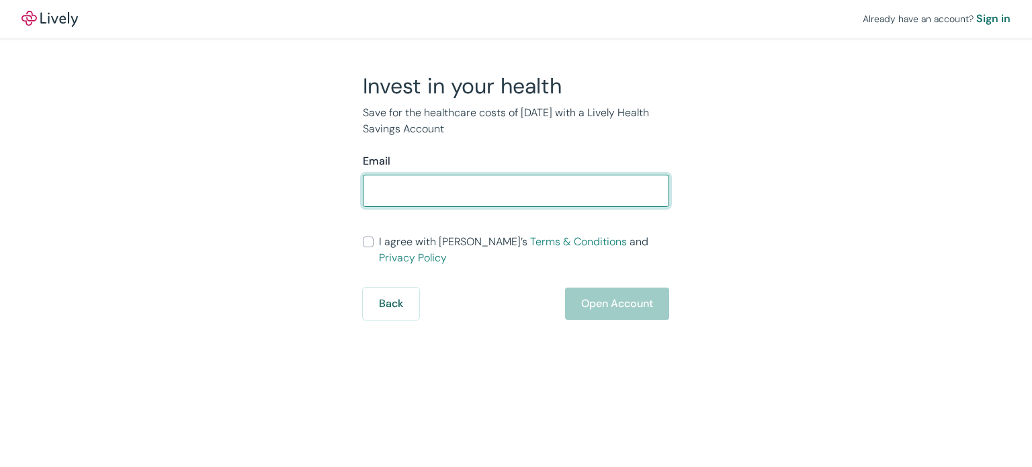 The width and height of the screenshot is (1032, 467). I want to click on div: Sign in, so click(993, 19).